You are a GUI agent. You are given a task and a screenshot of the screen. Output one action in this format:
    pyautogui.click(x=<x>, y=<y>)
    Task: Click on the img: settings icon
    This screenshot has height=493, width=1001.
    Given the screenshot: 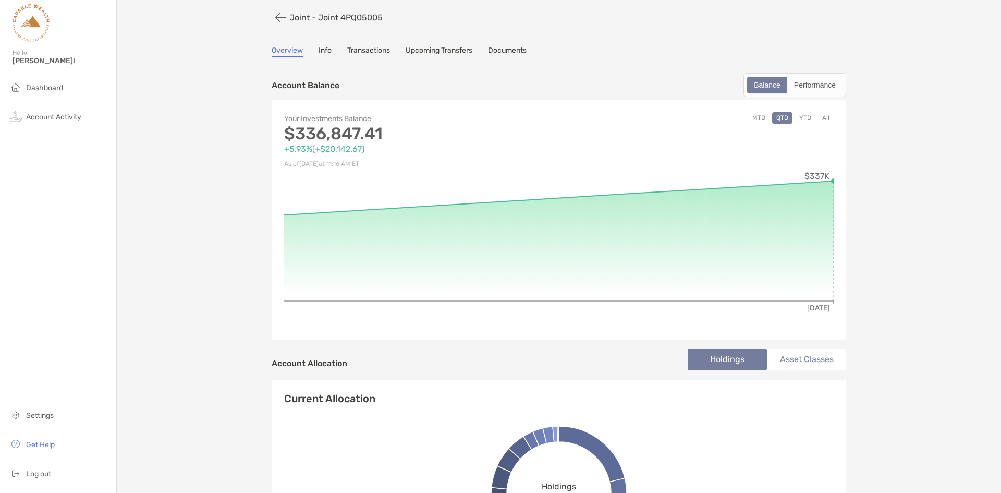 What is the action you would take?
    pyautogui.click(x=16, y=414)
    